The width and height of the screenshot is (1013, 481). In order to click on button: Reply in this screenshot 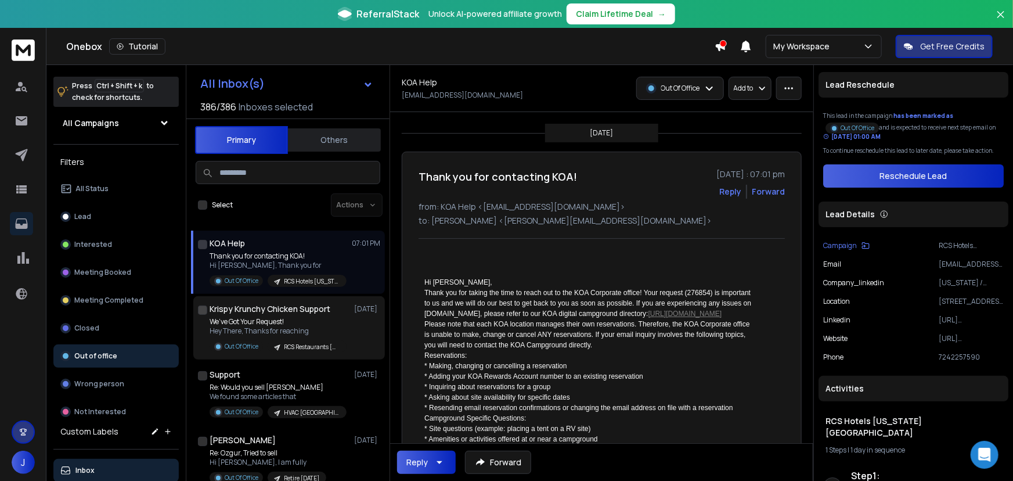, I will do `click(426, 462)`.